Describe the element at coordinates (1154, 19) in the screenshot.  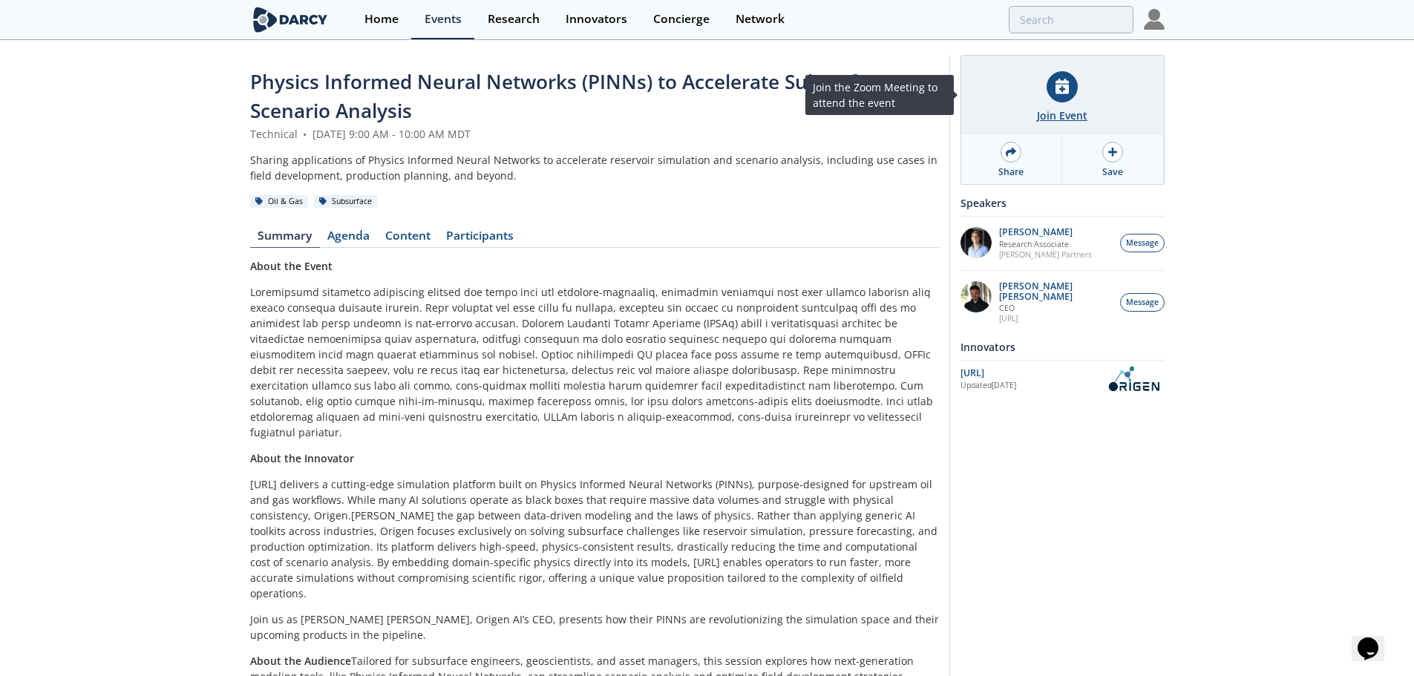
I see `img: Profile` at that location.